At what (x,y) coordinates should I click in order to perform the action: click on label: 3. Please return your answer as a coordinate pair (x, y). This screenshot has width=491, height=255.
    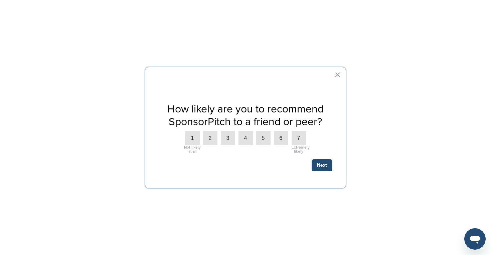
    Looking at the image, I should click on (228, 138).